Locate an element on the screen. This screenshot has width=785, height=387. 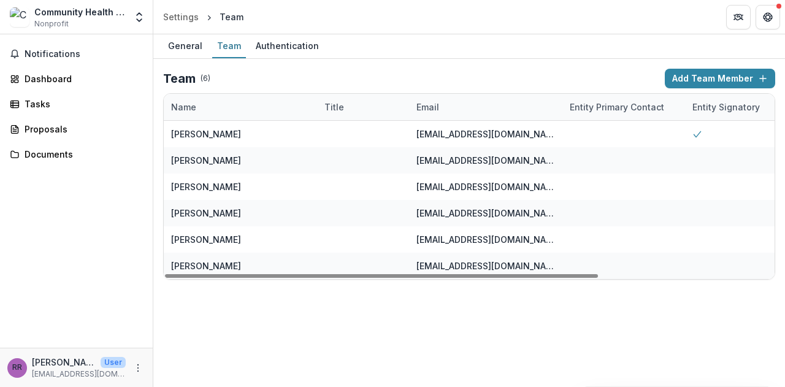
div: Dashboard is located at coordinates (81, 79).